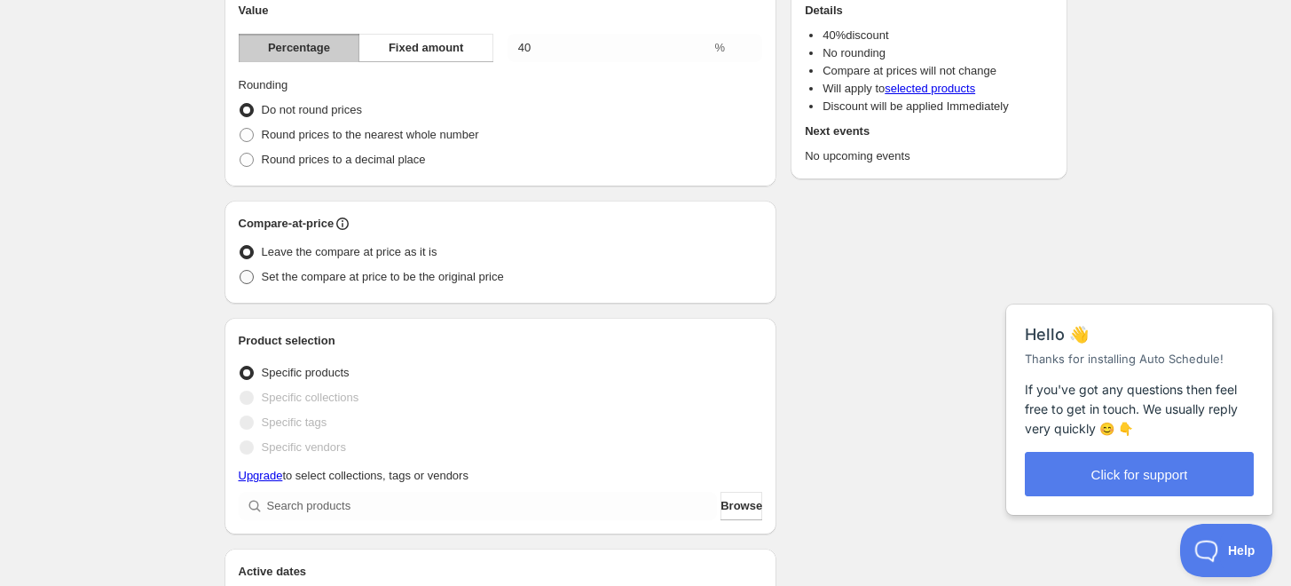 The height and width of the screenshot is (586, 1291). What do you see at coordinates (500, 571) in the screenshot?
I see `h2: Active dates` at bounding box center [500, 571].